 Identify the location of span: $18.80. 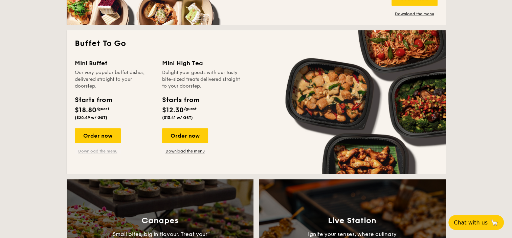
(86, 110).